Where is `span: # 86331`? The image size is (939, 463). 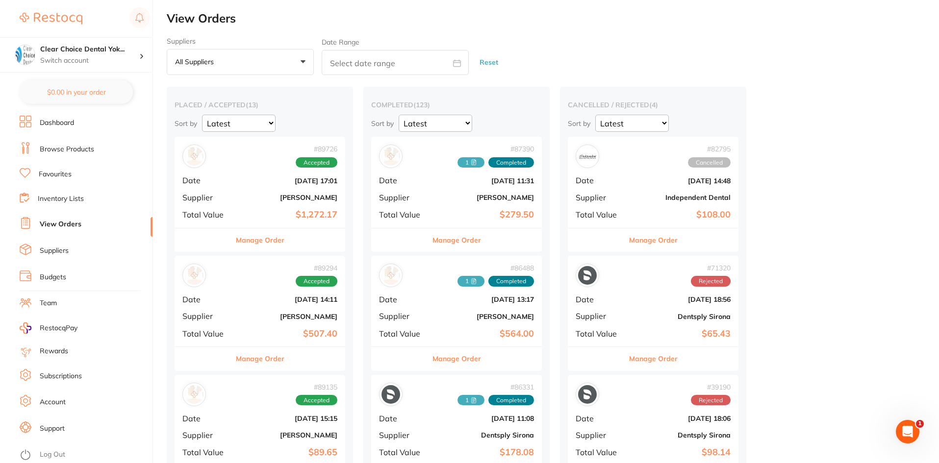 span: # 86331 is located at coordinates (496, 387).